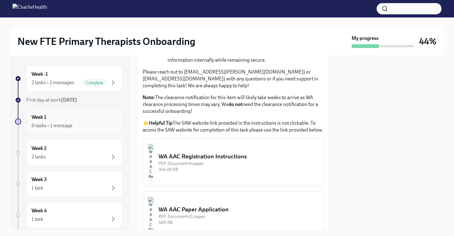 The width and height of the screenshot is (454, 236). What do you see at coordinates (365, 38) in the screenshot?
I see `strong: My progress` at bounding box center [365, 38].